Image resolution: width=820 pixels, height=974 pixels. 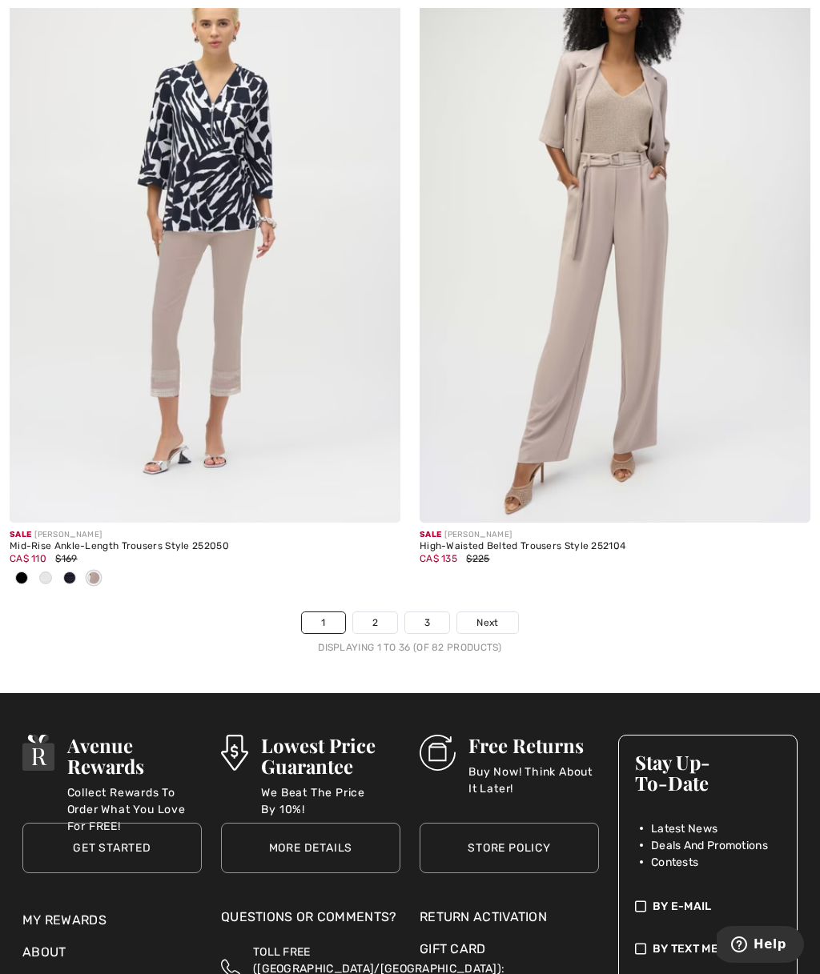 I want to click on span: By E-mail, so click(x=682, y=906).